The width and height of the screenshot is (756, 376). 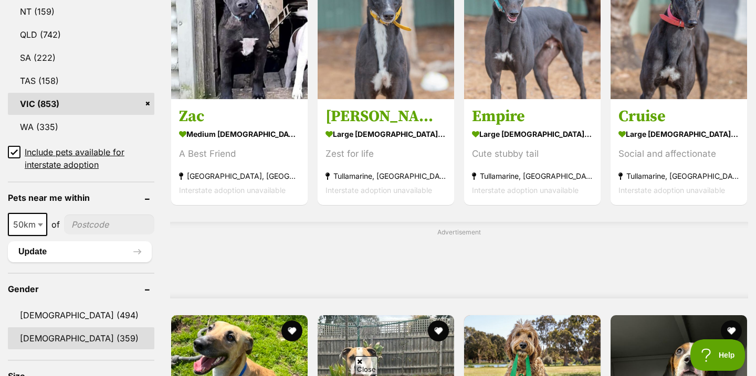 What do you see at coordinates (532, 117) in the screenshot?
I see `h3: Empire` at bounding box center [532, 117].